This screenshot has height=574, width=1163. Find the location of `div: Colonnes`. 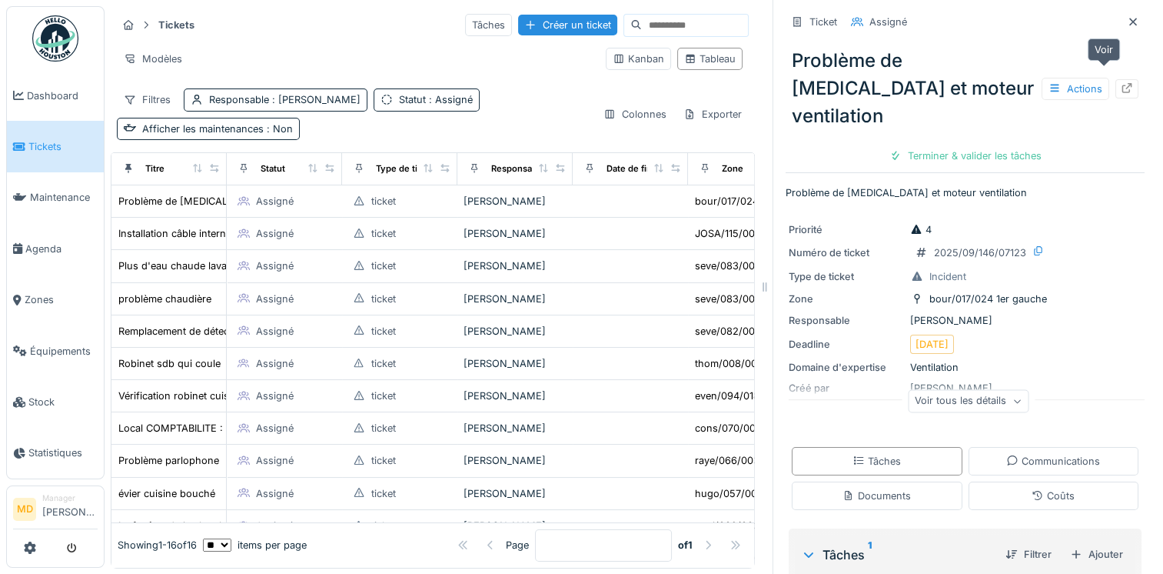

div: Colonnes is located at coordinates (635, 114).